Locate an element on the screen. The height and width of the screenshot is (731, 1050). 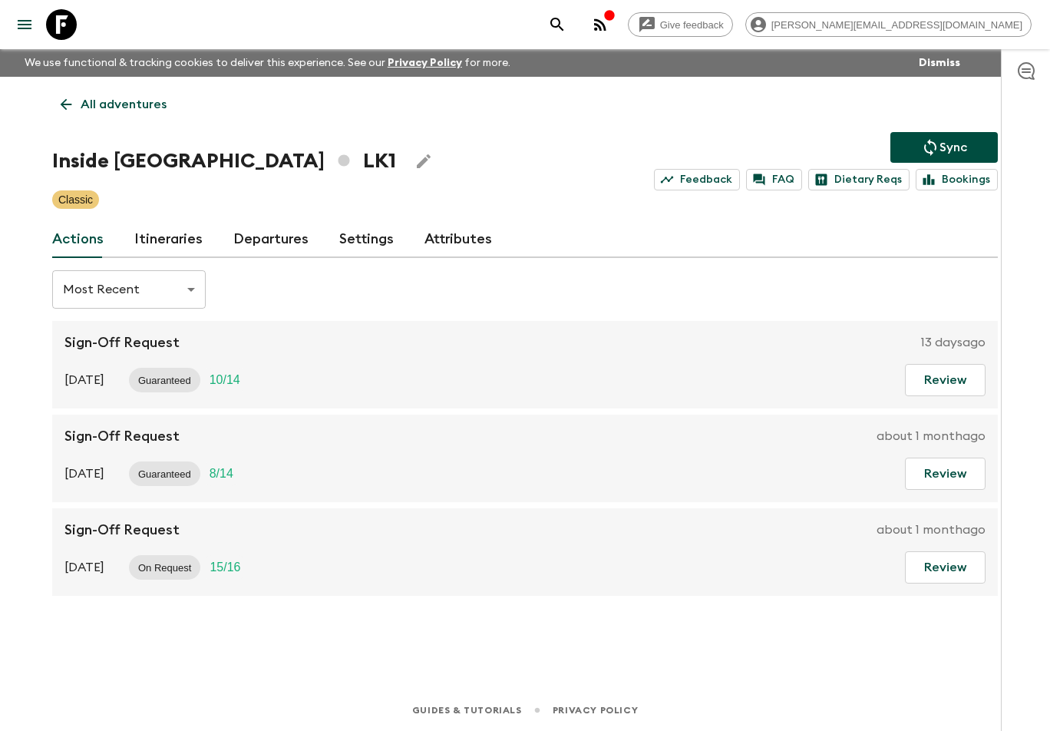
p: All adventures is located at coordinates (124, 104).